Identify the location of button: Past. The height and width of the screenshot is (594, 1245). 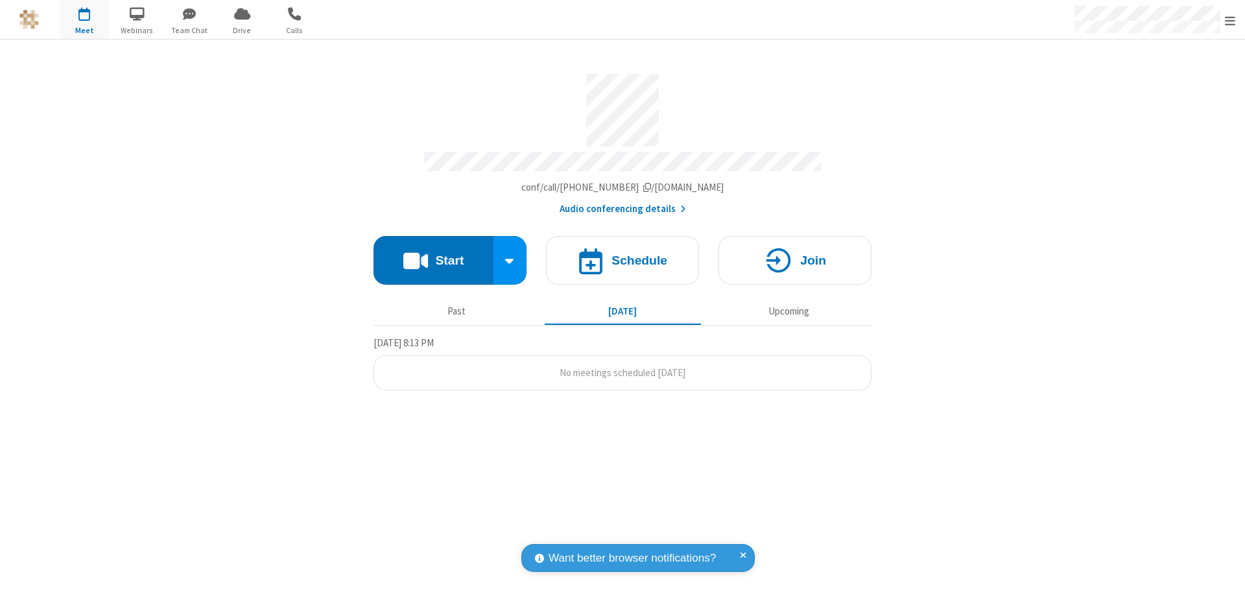
(457, 311).